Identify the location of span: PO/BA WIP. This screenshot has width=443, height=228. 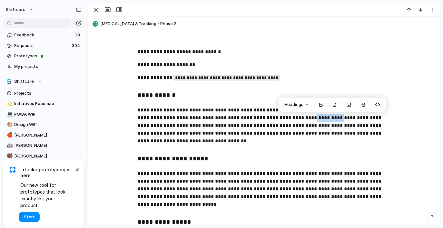
(48, 114).